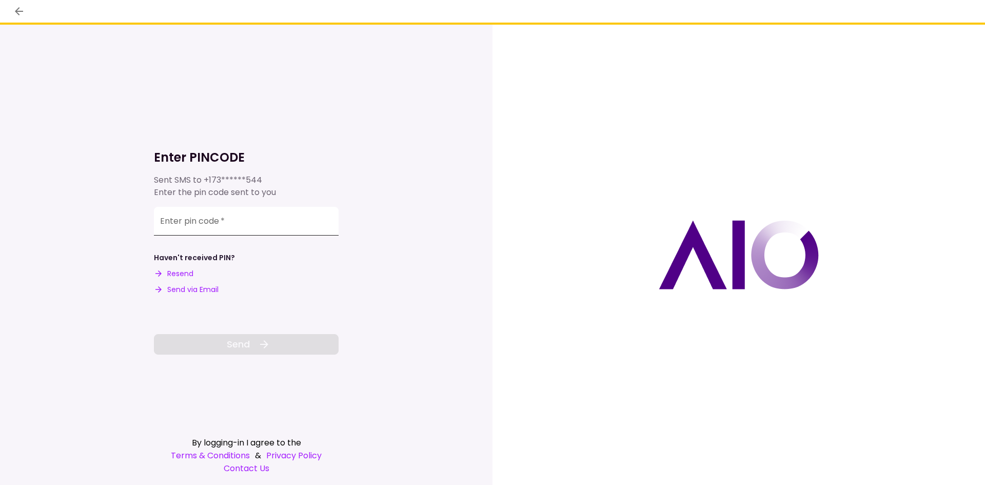 The image size is (985, 485). What do you see at coordinates (186, 289) in the screenshot?
I see `button: Send via Email` at bounding box center [186, 289].